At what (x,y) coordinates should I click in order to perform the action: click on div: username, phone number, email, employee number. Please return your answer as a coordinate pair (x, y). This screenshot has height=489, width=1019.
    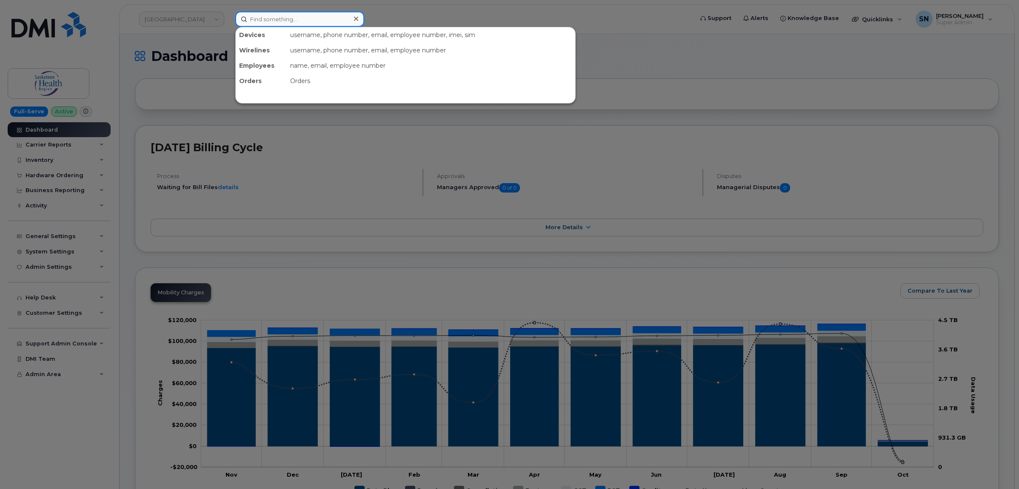
    Looking at the image, I should click on (431, 50).